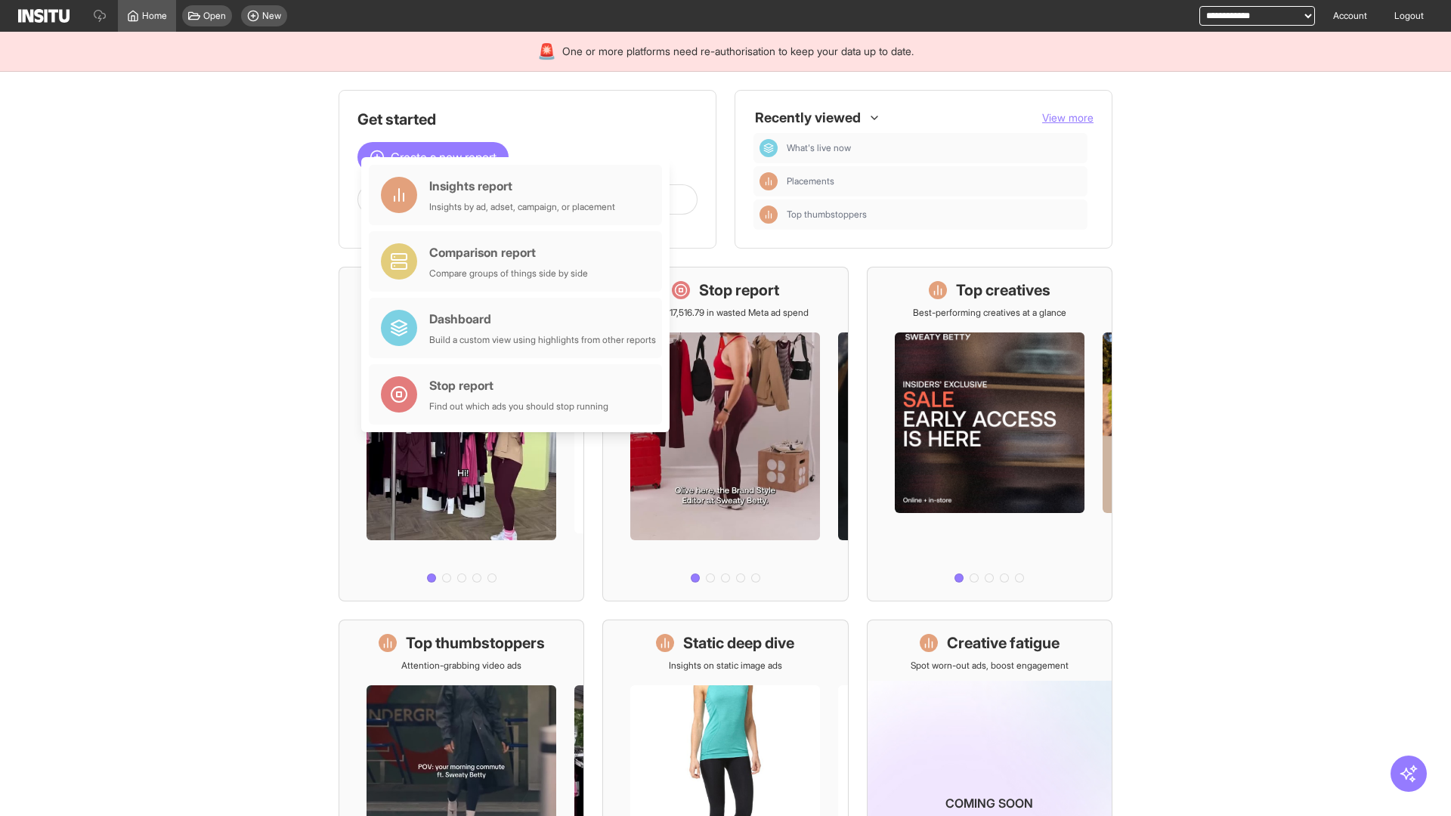  Describe the element at coordinates (522, 207) in the screenshot. I see `div: Insights by ad, adset, campaign, or placement` at that location.